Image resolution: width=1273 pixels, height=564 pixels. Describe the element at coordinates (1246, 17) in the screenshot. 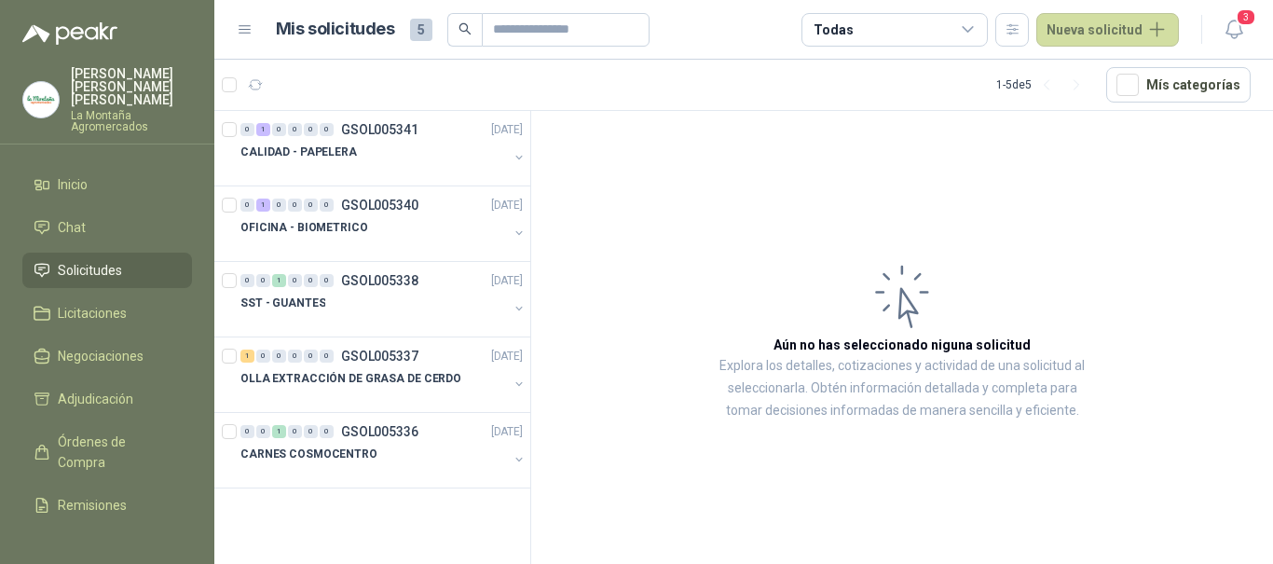

I see `span: 3` at that location.